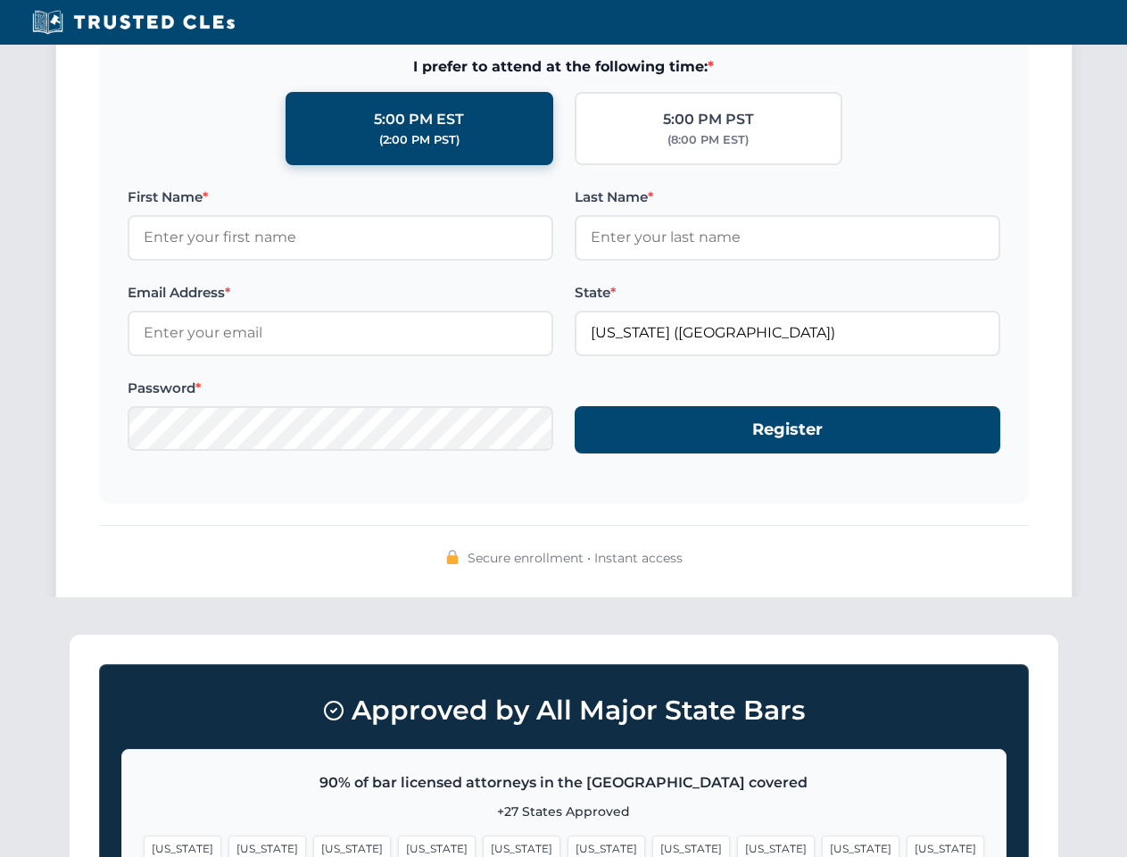  Describe the element at coordinates (708, 140) in the screenshot. I see `div: (8:00 PM EST)` at that location.